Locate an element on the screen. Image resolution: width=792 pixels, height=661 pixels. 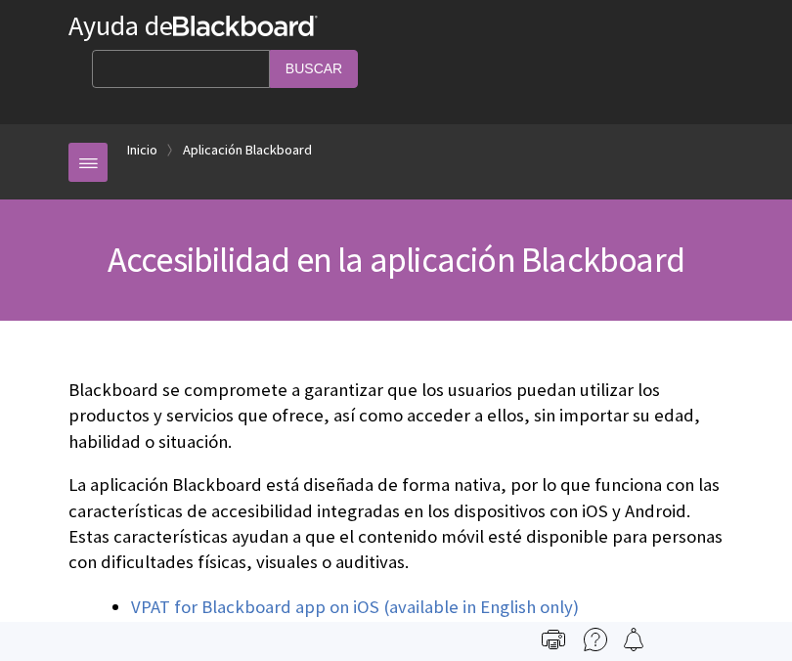
a: Ayuda deBlackboard is located at coordinates (193, 25).